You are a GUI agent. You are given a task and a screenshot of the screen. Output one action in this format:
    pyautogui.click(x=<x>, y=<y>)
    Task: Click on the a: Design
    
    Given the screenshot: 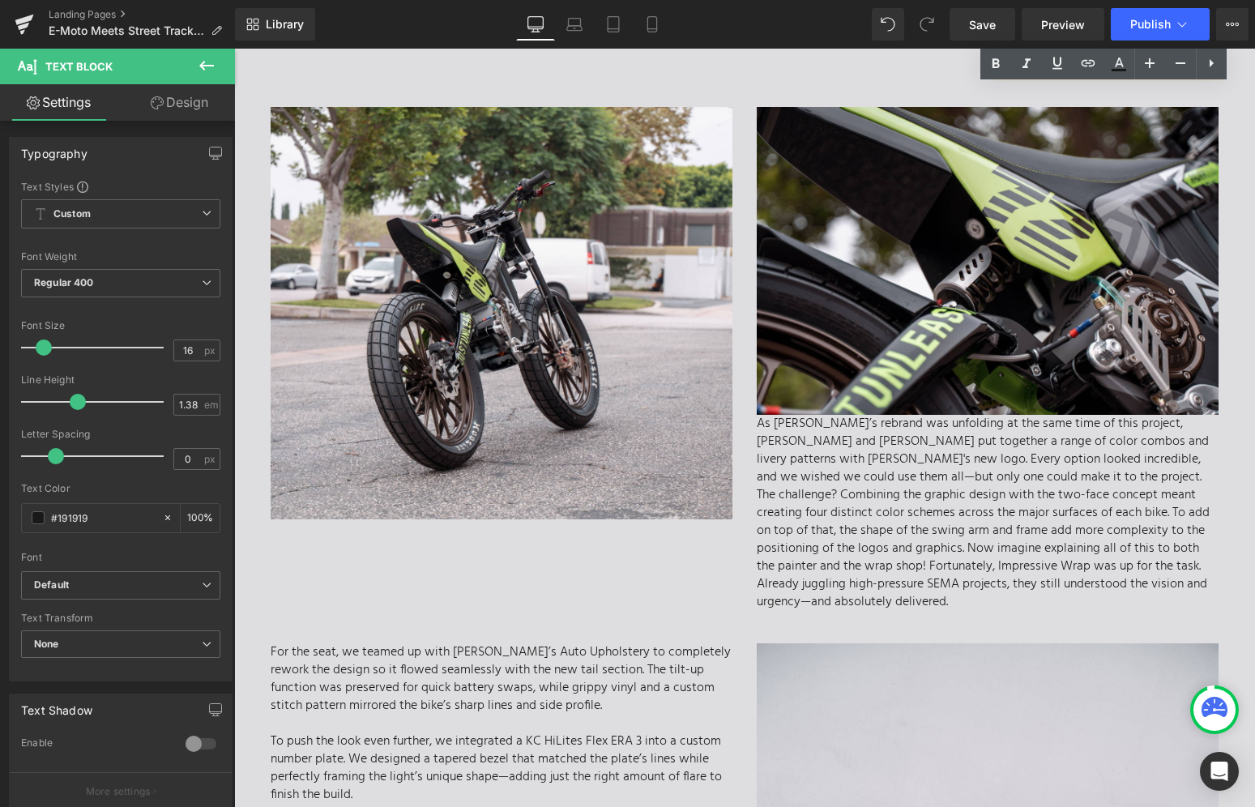 What is the action you would take?
    pyautogui.click(x=179, y=102)
    